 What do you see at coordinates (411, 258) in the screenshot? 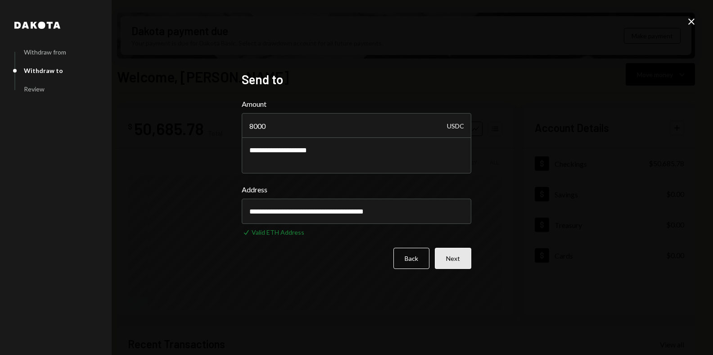
I see `button: Back` at bounding box center [411, 258].